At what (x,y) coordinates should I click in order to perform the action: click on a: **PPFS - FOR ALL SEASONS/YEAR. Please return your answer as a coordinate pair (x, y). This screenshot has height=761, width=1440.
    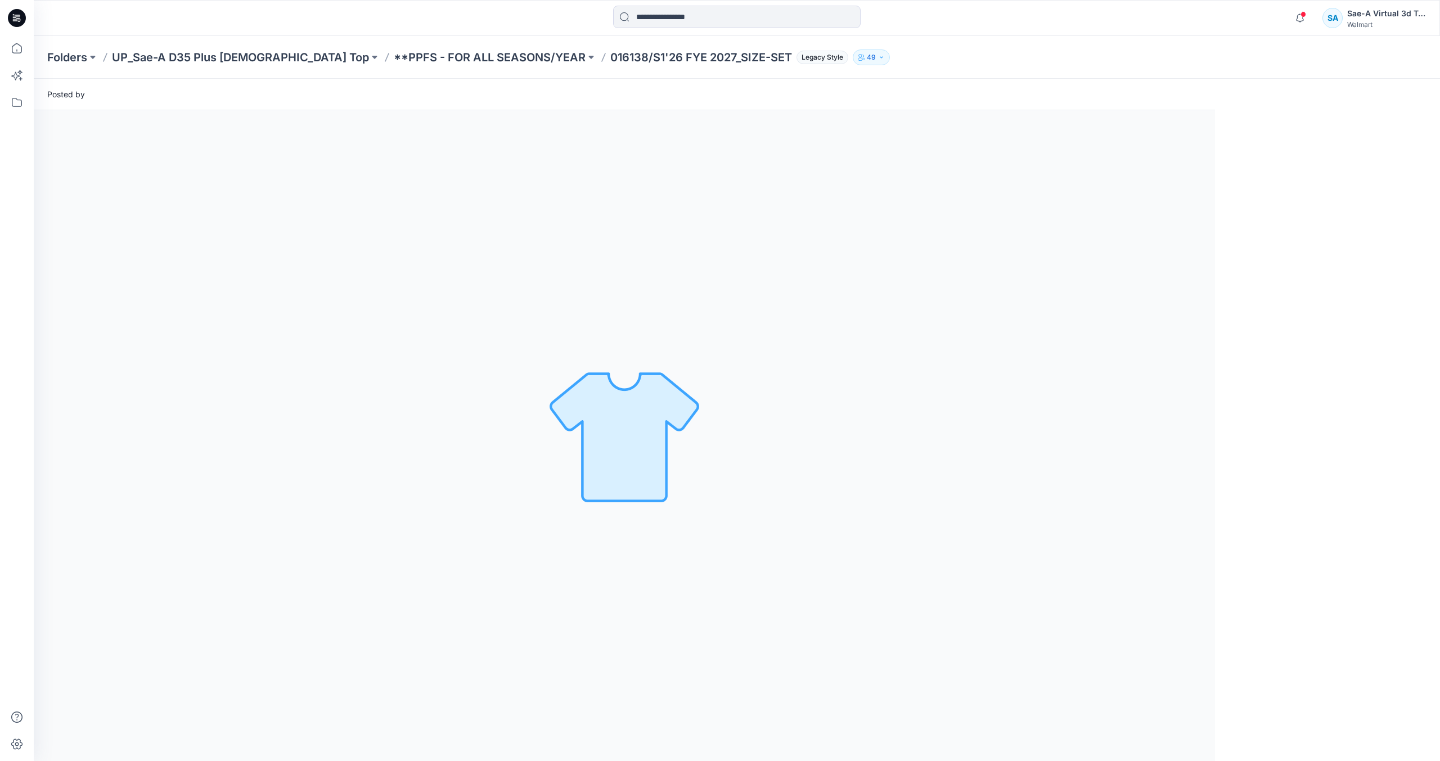
    Looking at the image, I should click on (489, 57).